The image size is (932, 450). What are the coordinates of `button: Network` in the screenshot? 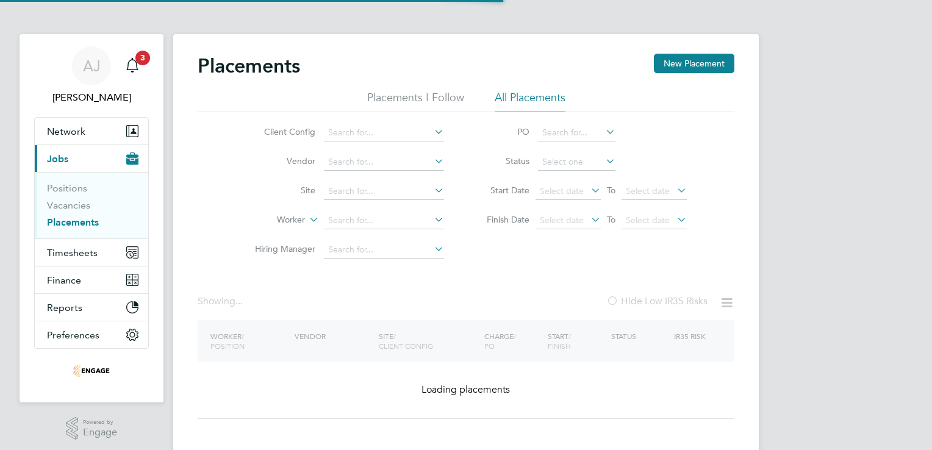 It's located at (92, 131).